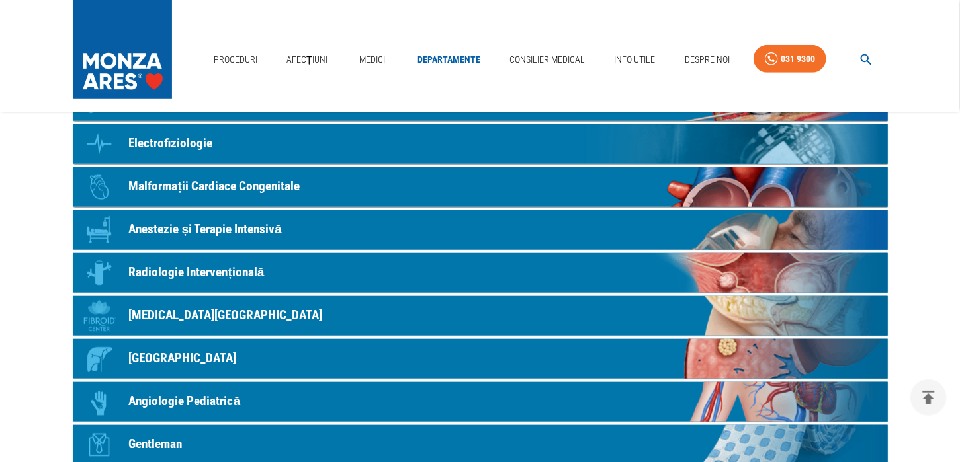 Image resolution: width=960 pixels, height=462 pixels. Describe the element at coordinates (205, 230) in the screenshot. I see `p: Anestezie și Terapie Intensivă` at that location.